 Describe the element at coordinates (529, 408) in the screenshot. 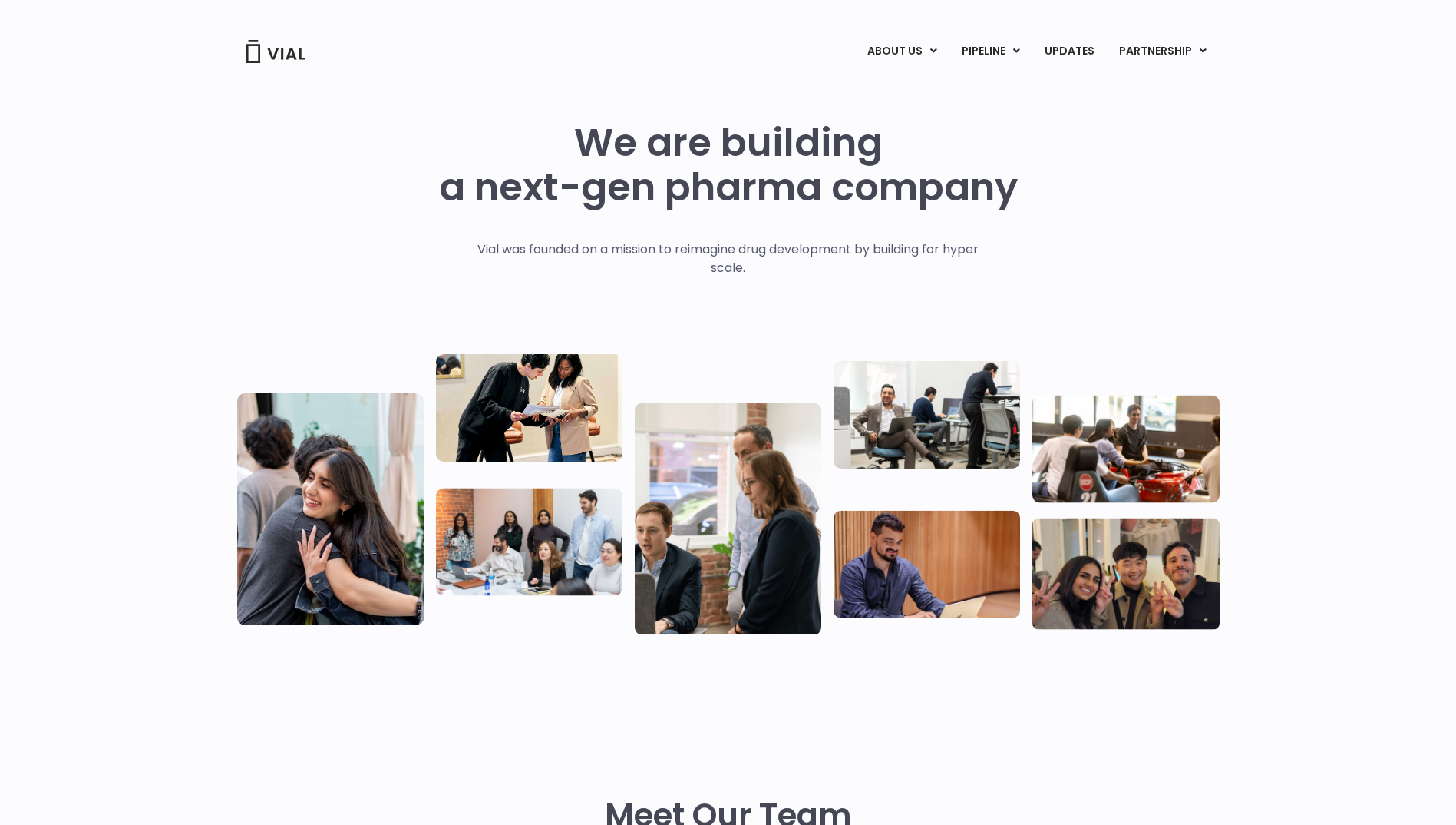

I see `img: Two people looking at a paper talking.` at that location.